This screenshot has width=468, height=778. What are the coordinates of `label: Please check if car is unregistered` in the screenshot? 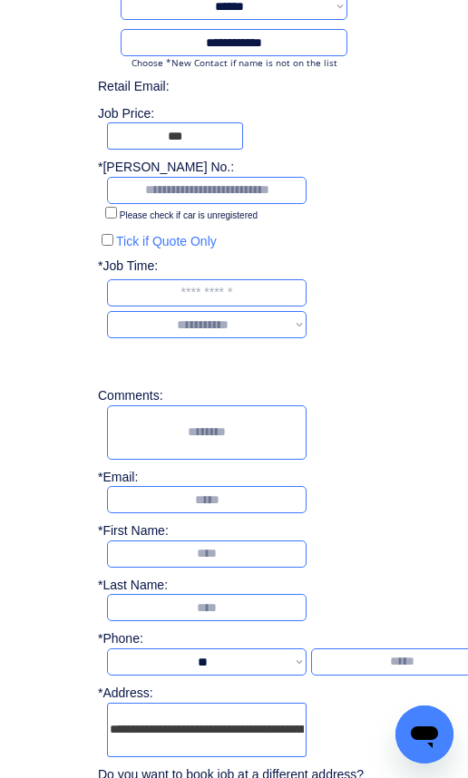 It's located at (189, 215).